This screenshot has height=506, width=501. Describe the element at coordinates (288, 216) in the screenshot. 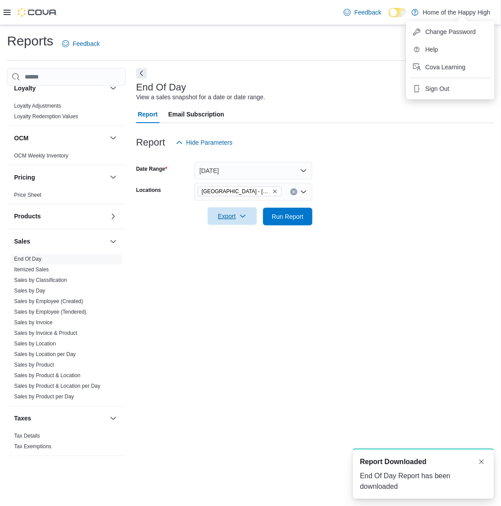

I see `span: Run Report` at that location.